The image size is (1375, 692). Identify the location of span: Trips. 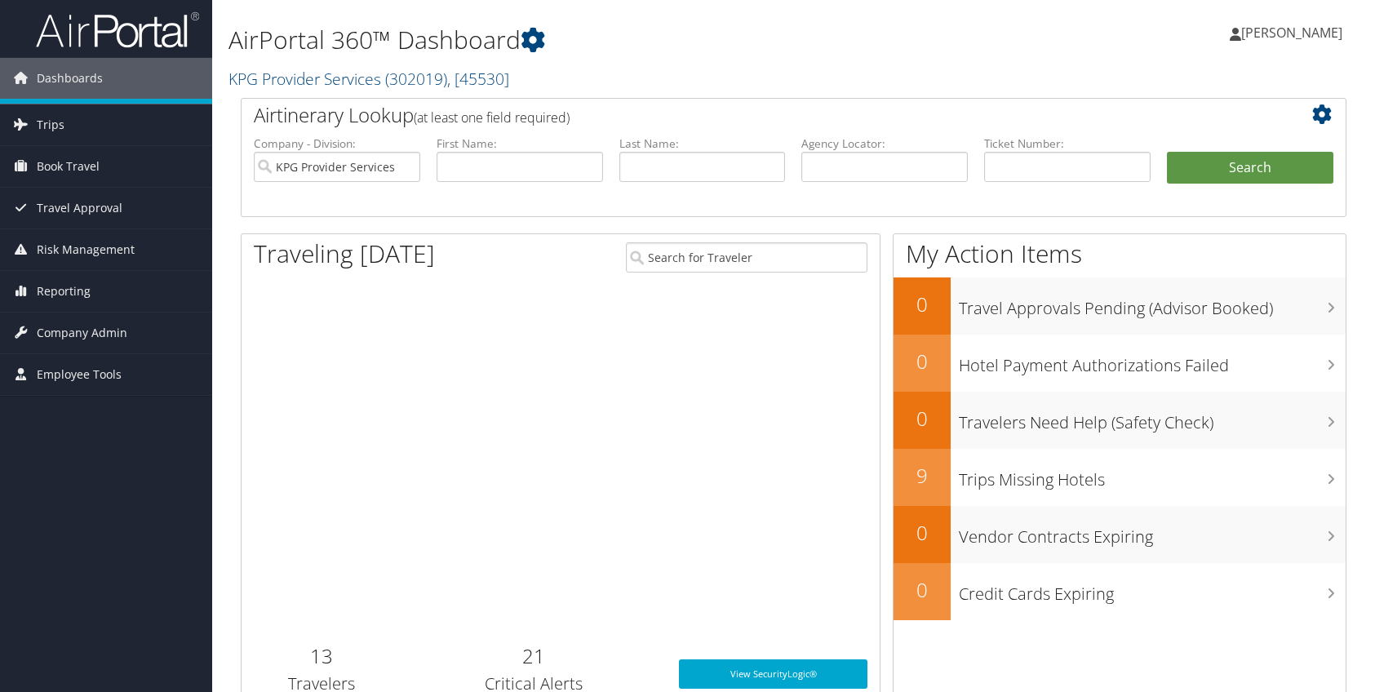
(51, 125).